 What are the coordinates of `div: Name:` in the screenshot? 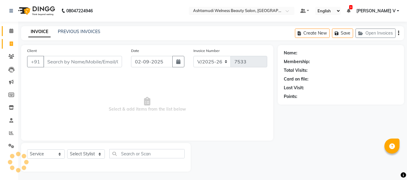 It's located at (290, 53).